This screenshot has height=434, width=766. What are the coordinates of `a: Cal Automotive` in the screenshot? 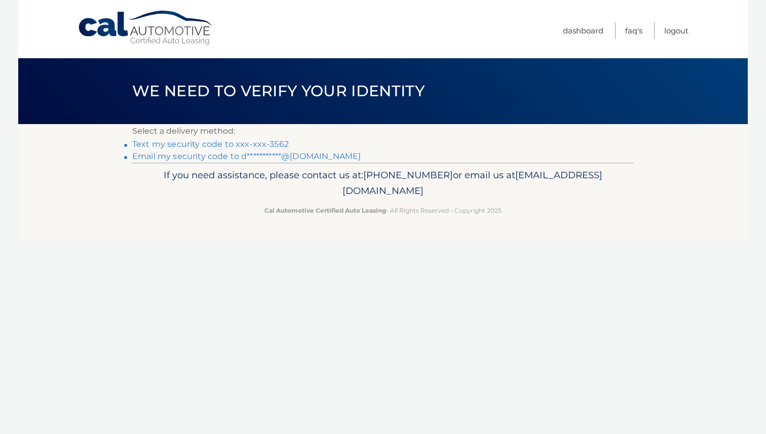 It's located at (146, 28).